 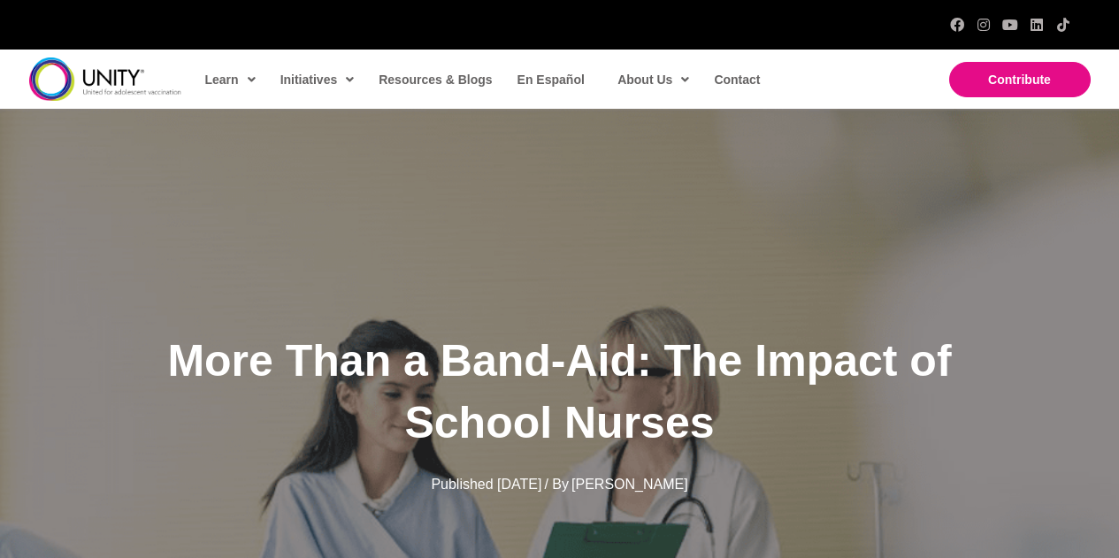 I want to click on span: Learn, so click(x=230, y=80).